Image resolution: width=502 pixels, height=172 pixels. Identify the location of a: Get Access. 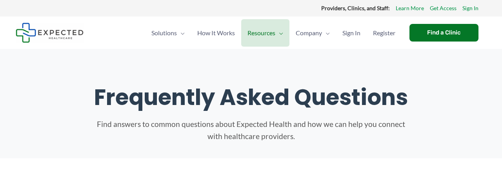
(443, 8).